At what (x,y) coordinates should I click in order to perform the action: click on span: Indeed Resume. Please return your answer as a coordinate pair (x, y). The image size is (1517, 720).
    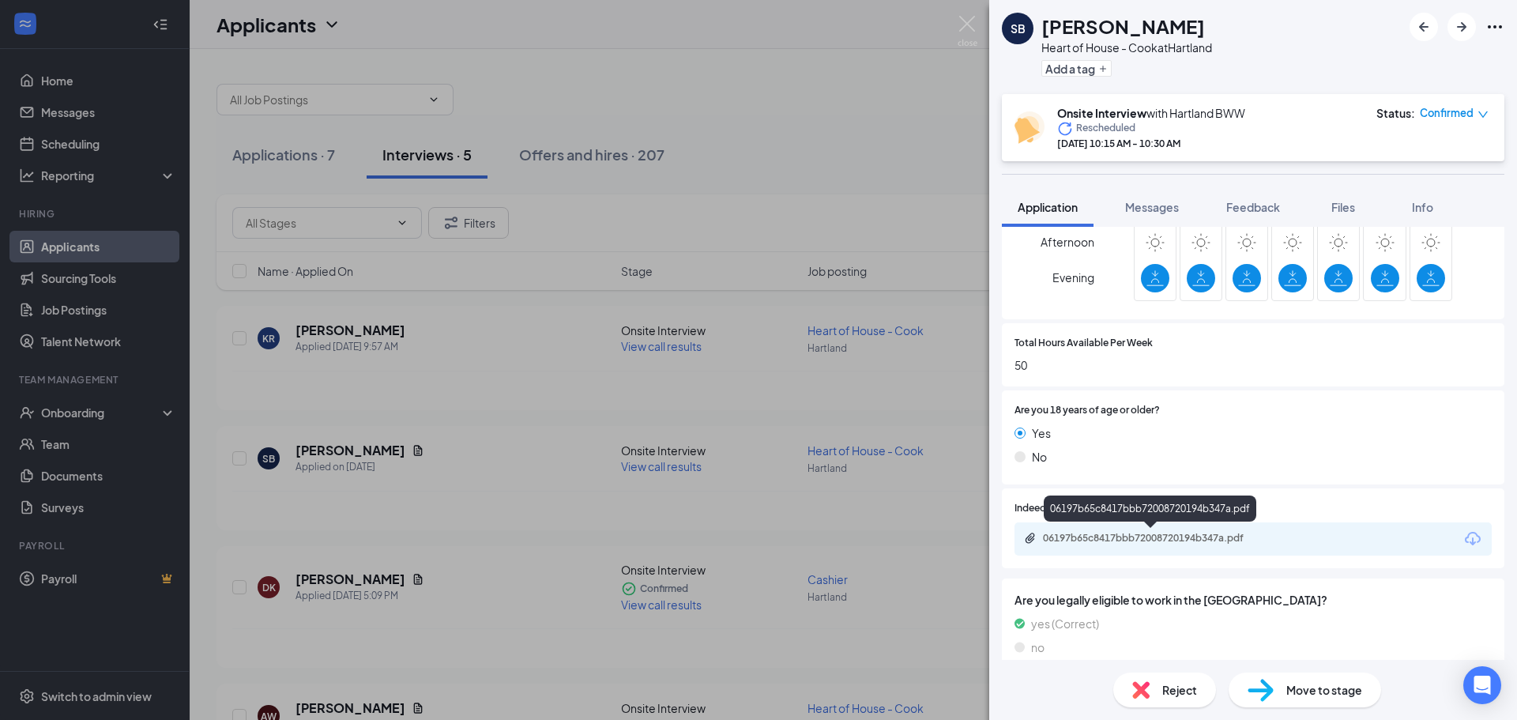
    Looking at the image, I should click on (1049, 508).